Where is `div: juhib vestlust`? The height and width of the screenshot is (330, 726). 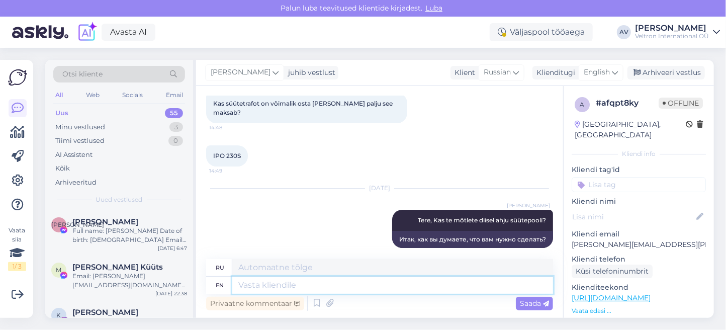
div: juhib vestlust is located at coordinates (310, 72).